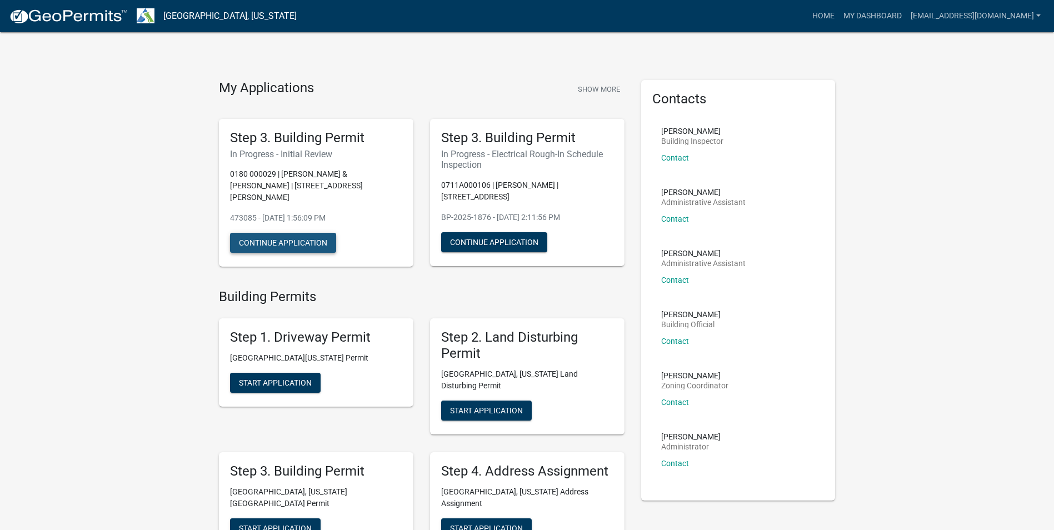  What do you see at coordinates (872, 16) in the screenshot?
I see `a: My Dashboard` at bounding box center [872, 16].